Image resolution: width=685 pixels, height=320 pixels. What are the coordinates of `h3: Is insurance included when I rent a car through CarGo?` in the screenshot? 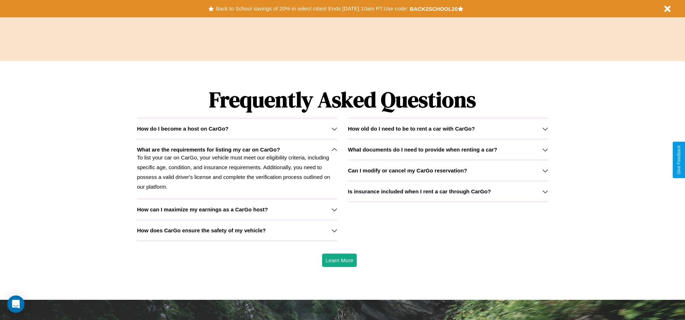 It's located at (419, 191).